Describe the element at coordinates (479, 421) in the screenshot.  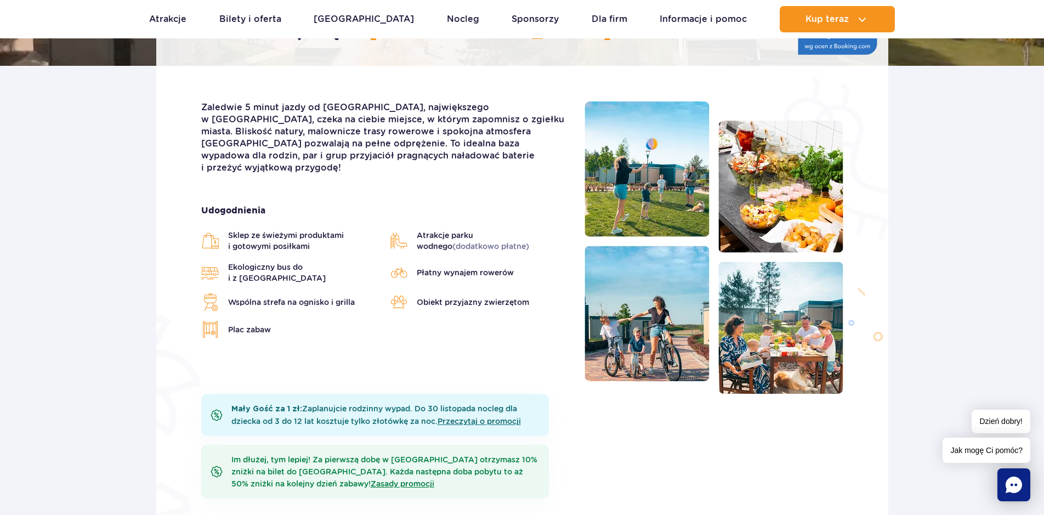
I see `a: Przeczytaj o promocji` at that location.